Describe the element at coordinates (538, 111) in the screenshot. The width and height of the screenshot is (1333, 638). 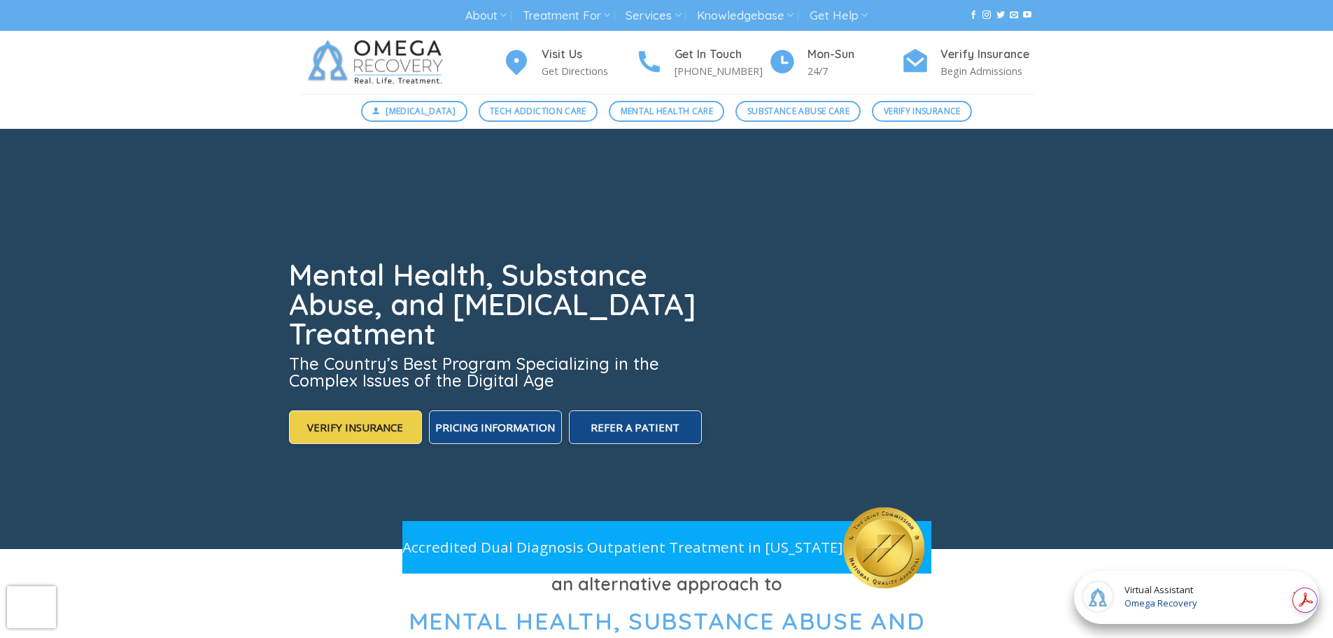
I see `a: Tech Addiction Care` at that location.